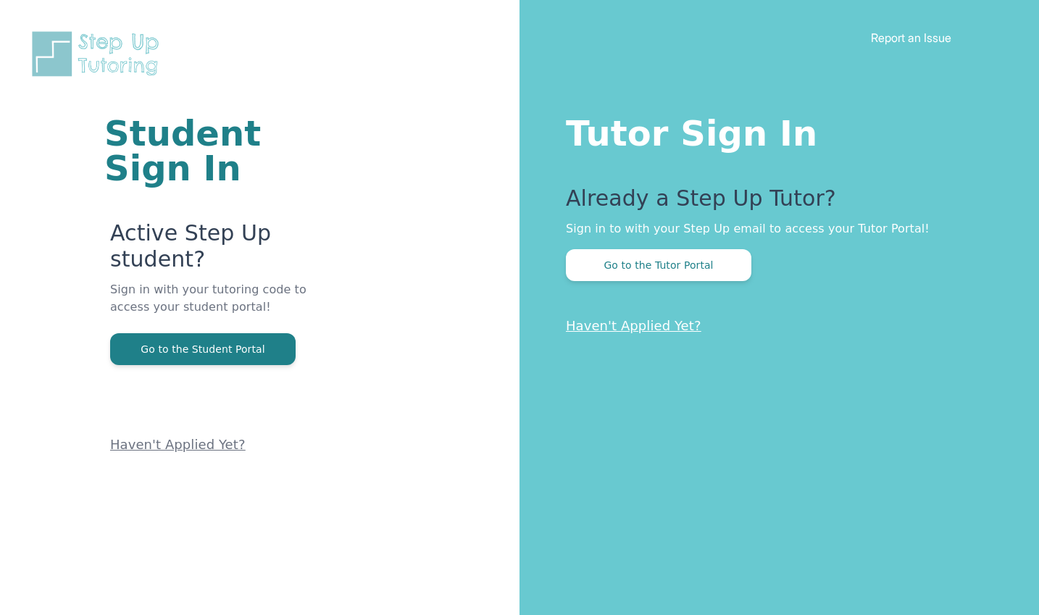  I want to click on a: Go to the Student Portal, so click(203, 348).